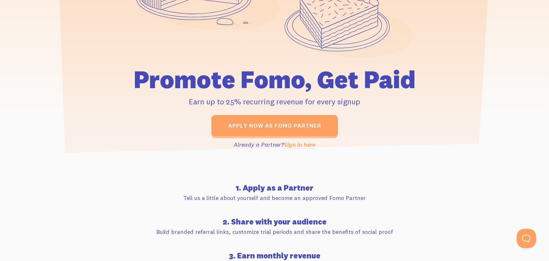  What do you see at coordinates (299, 144) in the screenshot?
I see `a: Sign in here` at bounding box center [299, 144].